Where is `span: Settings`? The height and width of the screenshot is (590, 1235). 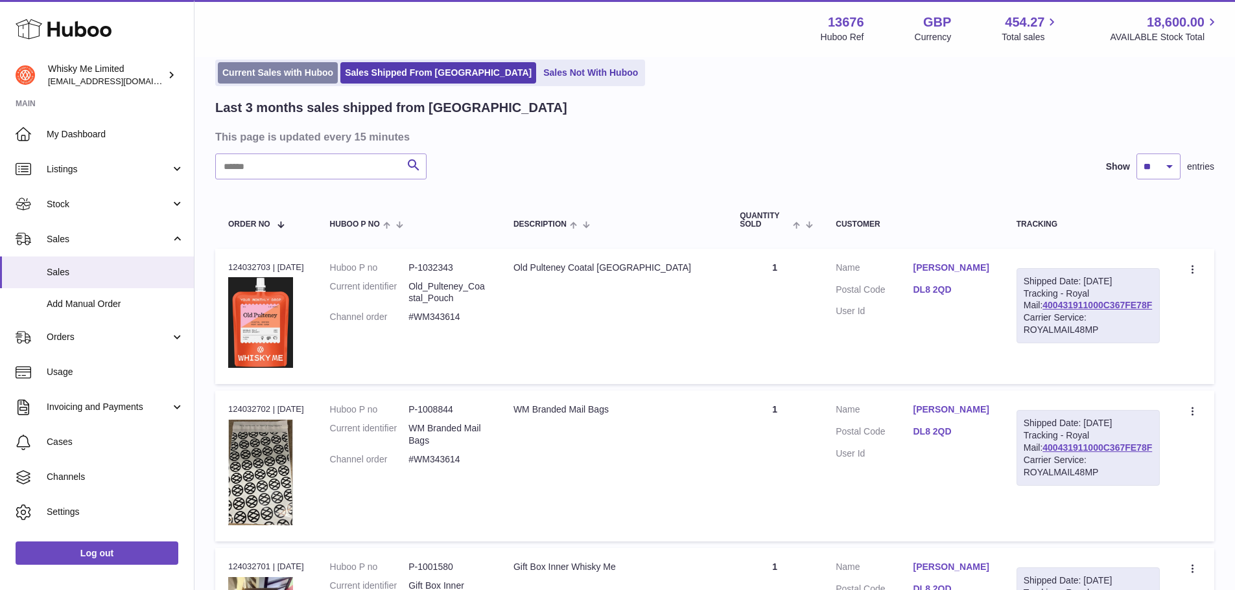
span: Settings is located at coordinates (115, 512).